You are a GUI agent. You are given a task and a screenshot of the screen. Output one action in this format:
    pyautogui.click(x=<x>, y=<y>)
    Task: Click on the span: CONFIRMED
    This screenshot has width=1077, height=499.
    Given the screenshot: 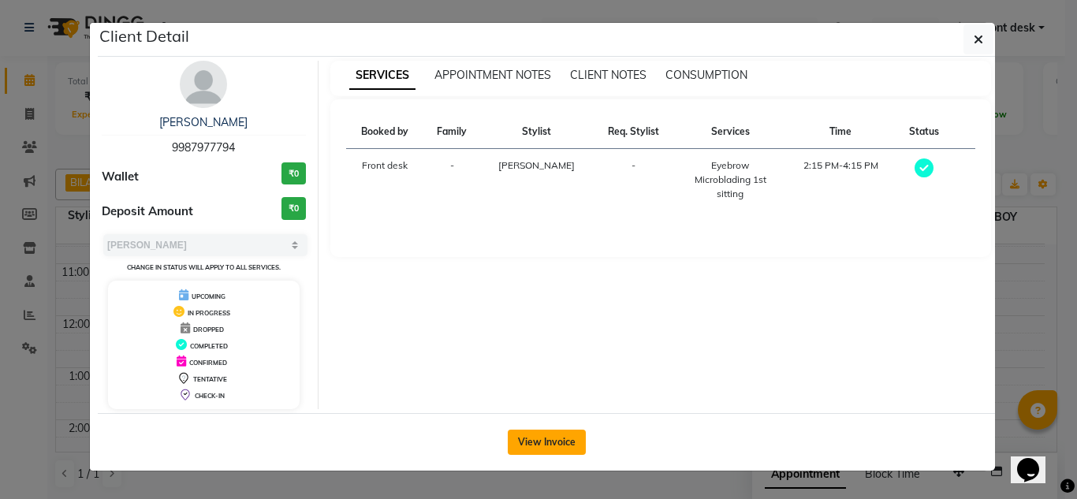 What is the action you would take?
    pyautogui.click(x=208, y=363)
    